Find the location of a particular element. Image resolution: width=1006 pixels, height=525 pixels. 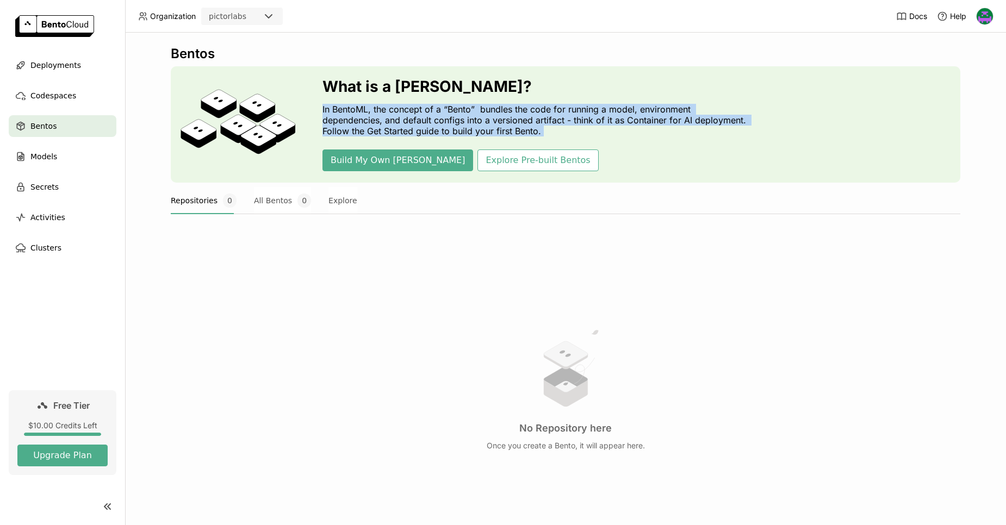

p: In BentoML, the concept of a “Bento” bundles the code for running a model, environment dependenci... is located at coordinates (537, 120).